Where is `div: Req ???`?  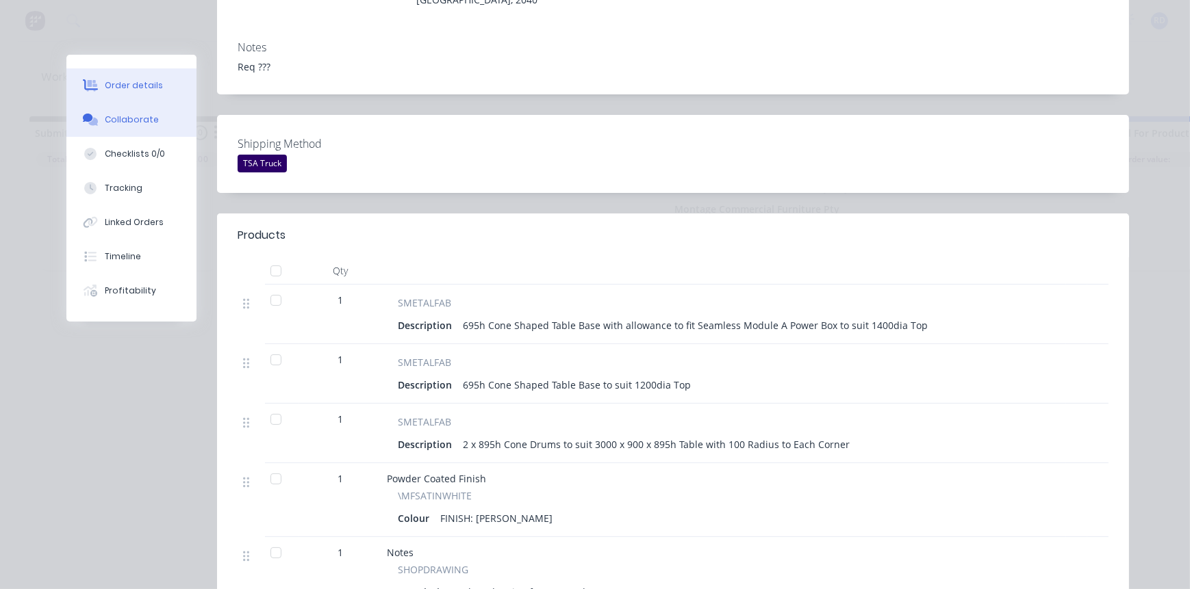
div: Req ??? is located at coordinates (673, 66).